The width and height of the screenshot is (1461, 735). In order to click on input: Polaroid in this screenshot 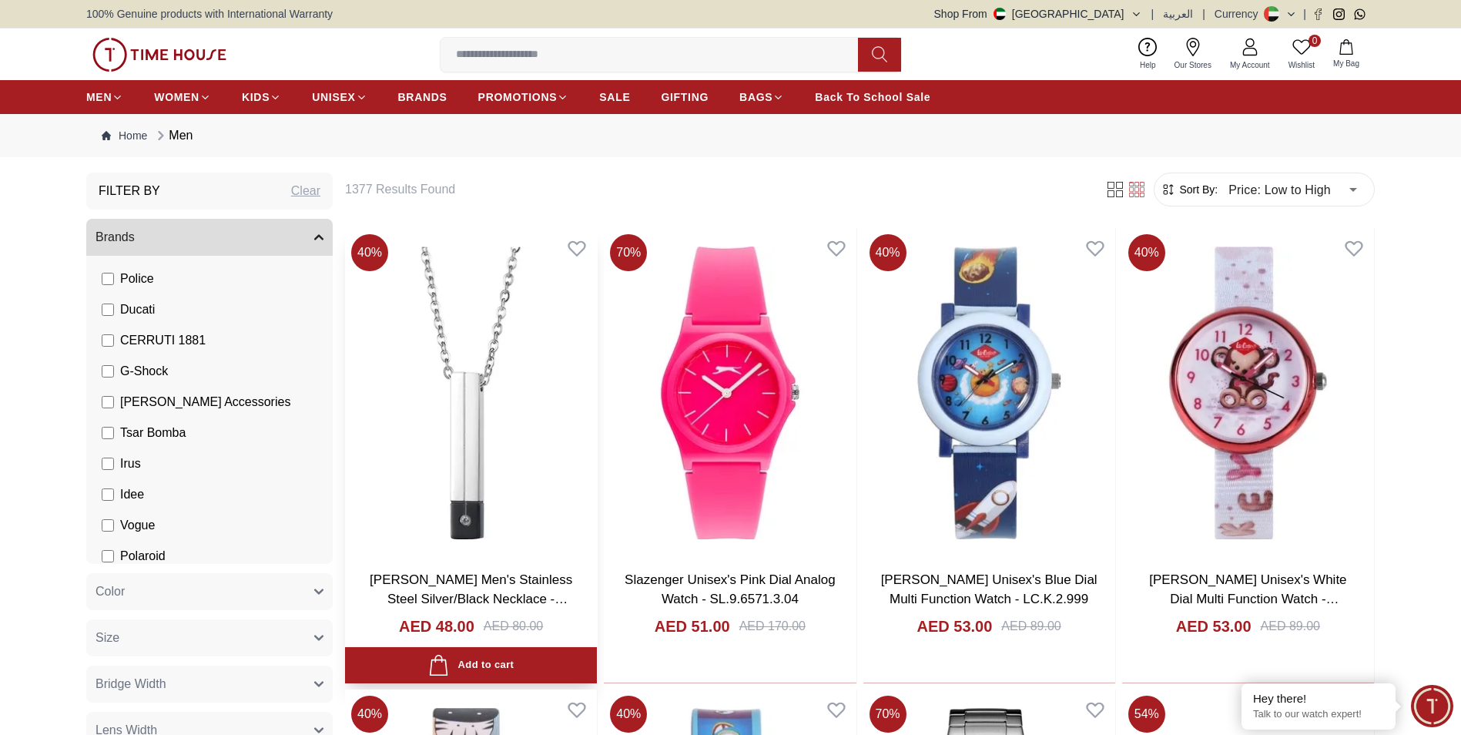, I will do `click(108, 556)`.